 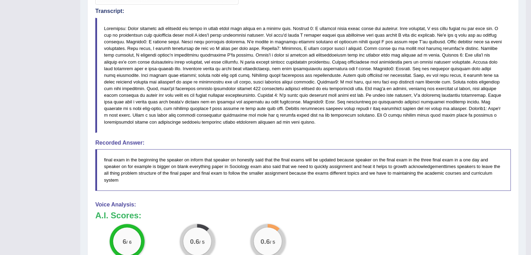 I want to click on h4: Voice Analysis:, so click(x=303, y=204).